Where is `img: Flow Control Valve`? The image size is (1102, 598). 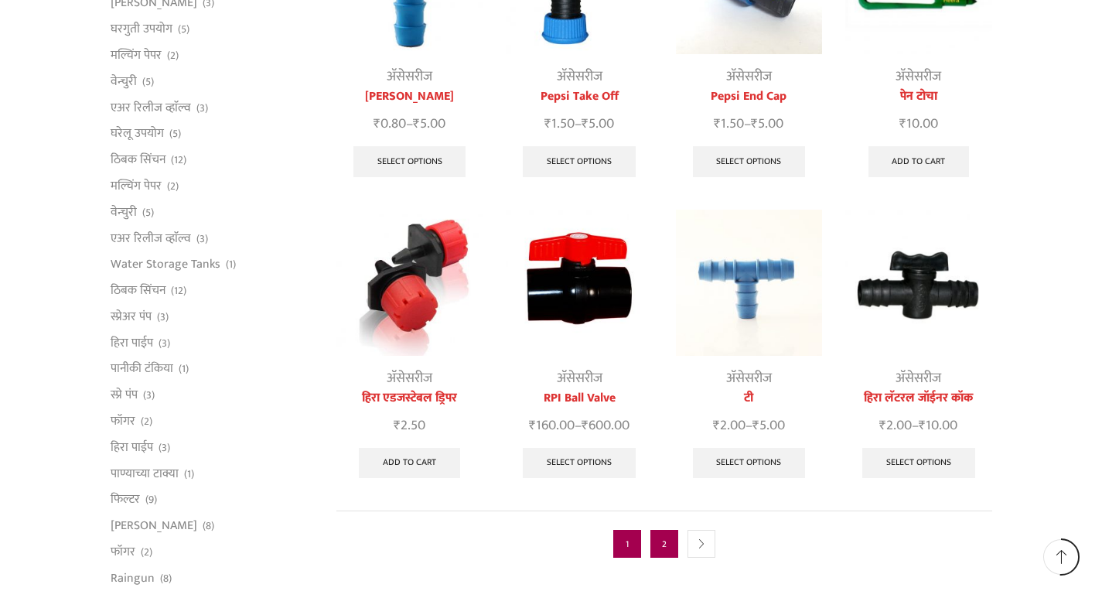
img: Flow Control Valve is located at coordinates (578, 282).